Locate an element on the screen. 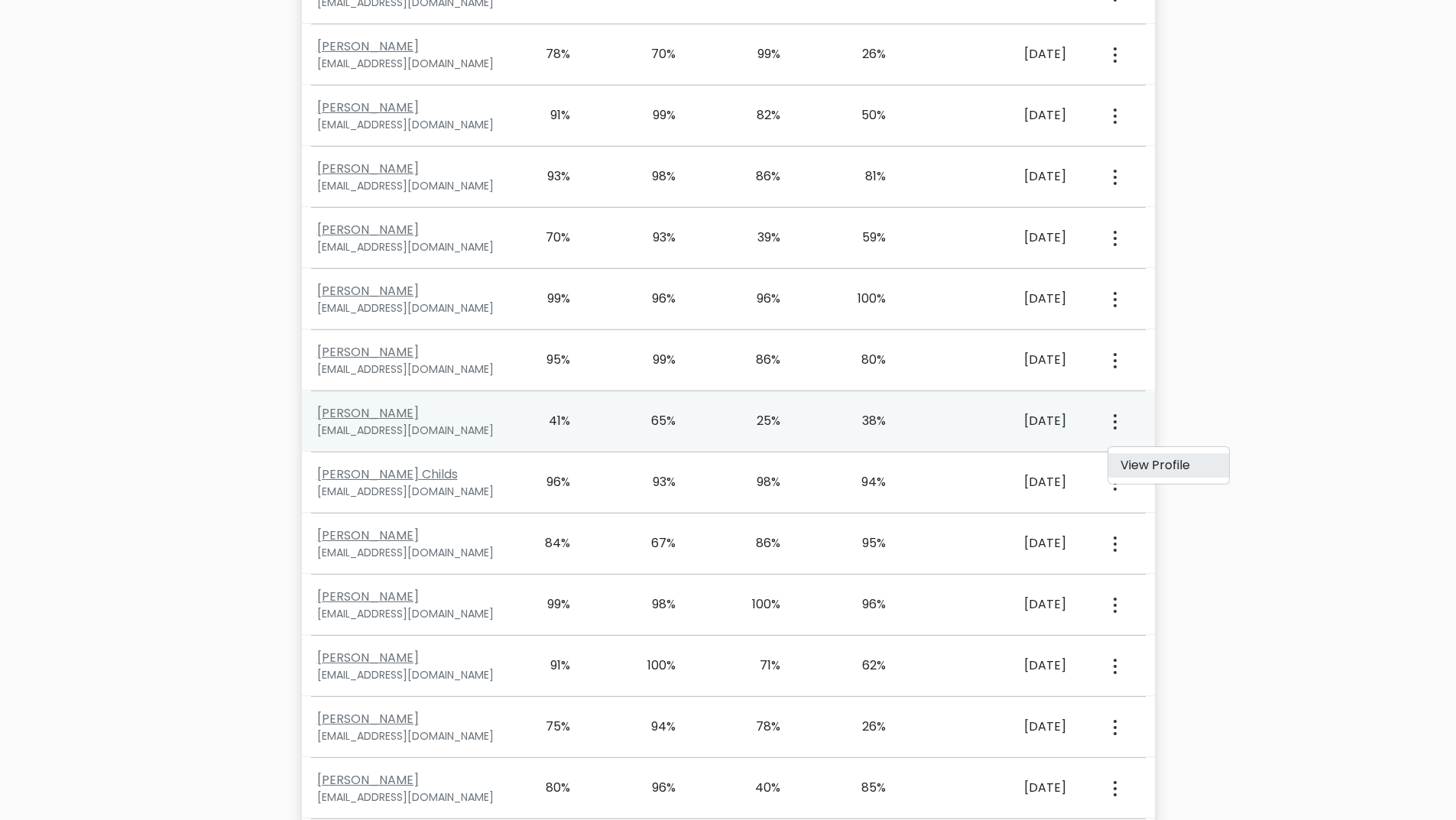 Image resolution: width=1456 pixels, height=820 pixels. div: 67% is located at coordinates (653, 543).